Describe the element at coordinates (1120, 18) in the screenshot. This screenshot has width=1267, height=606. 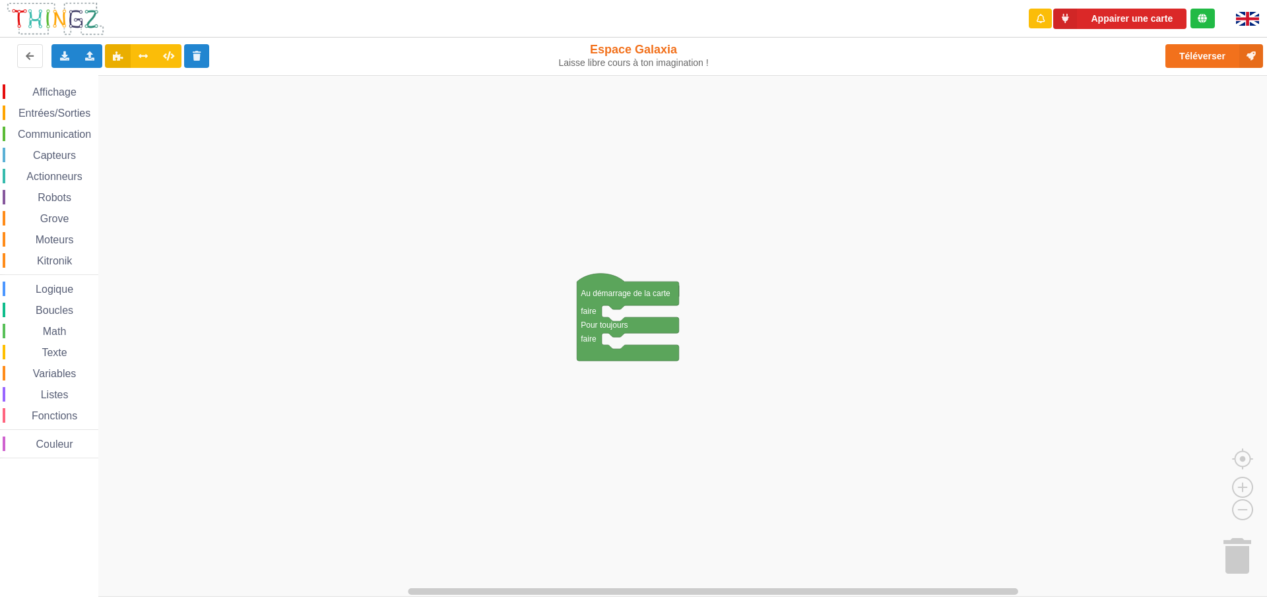
I see `button: Appairer une carte` at that location.